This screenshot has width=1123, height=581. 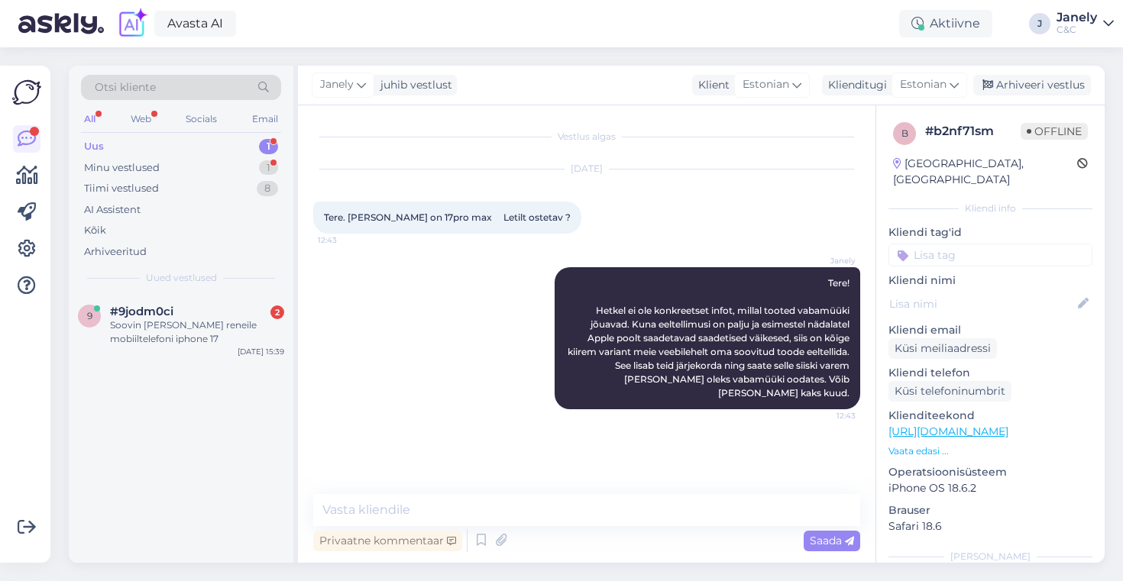 What do you see at coordinates (267, 189) in the screenshot?
I see `div: 8` at bounding box center [267, 189].